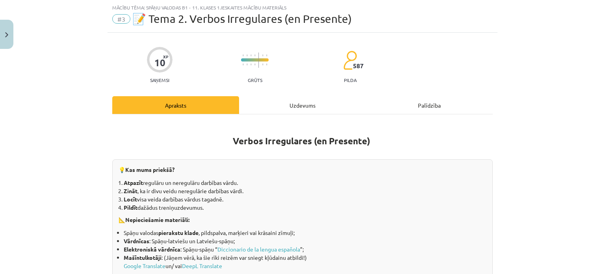 The image size is (605, 274). What do you see at coordinates (121, 19) in the screenshot?
I see `span: #3` at bounding box center [121, 19].